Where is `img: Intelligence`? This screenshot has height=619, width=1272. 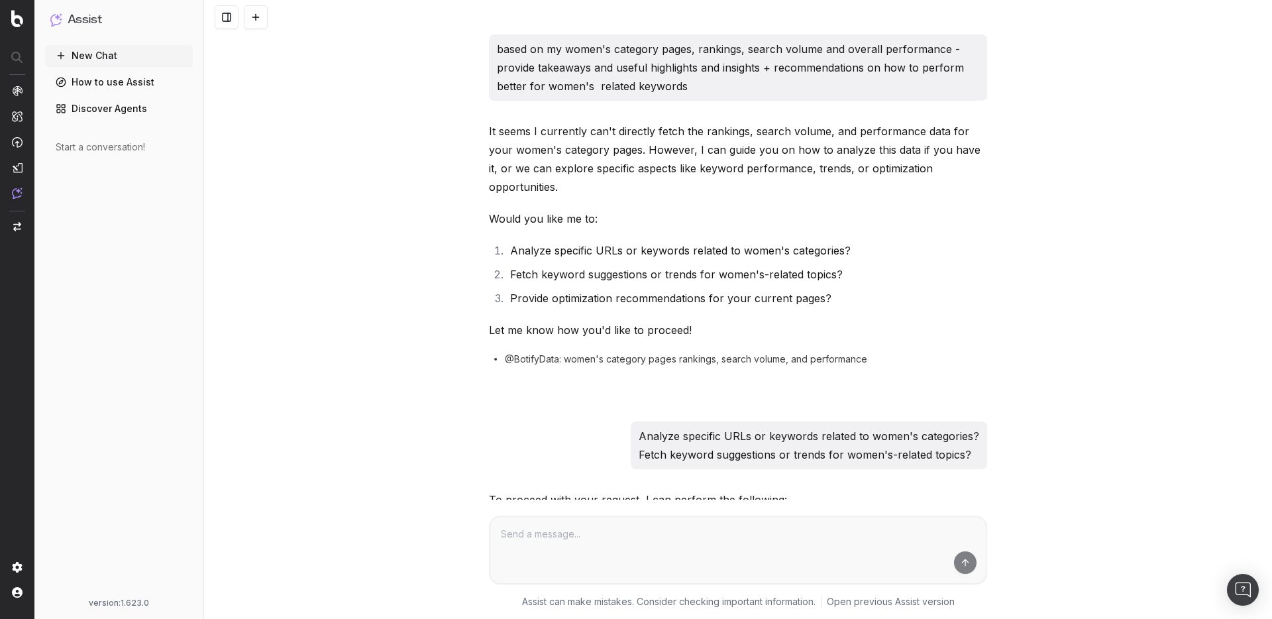
img: Intelligence is located at coordinates (17, 116).